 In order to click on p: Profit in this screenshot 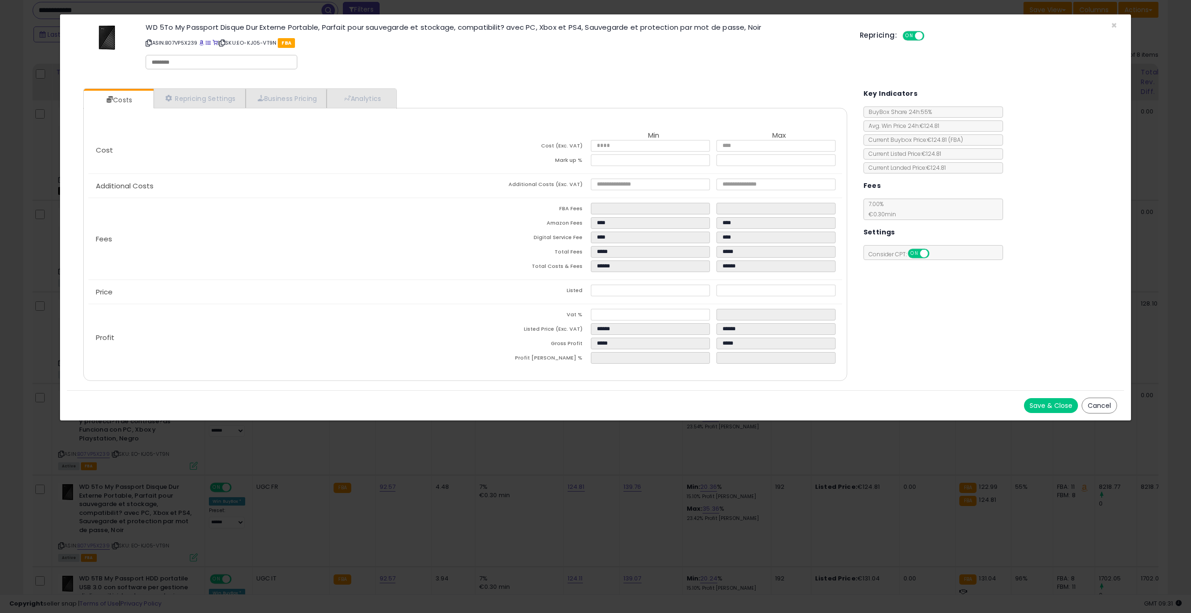, I will do `click(277, 338)`.